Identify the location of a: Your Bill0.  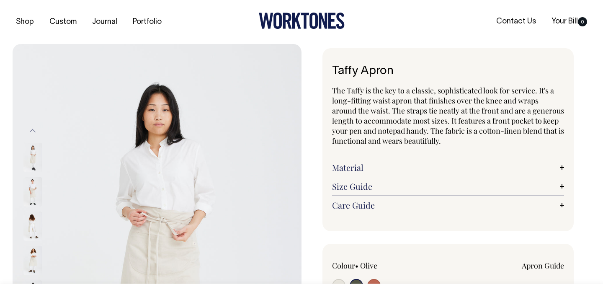
(569, 21).